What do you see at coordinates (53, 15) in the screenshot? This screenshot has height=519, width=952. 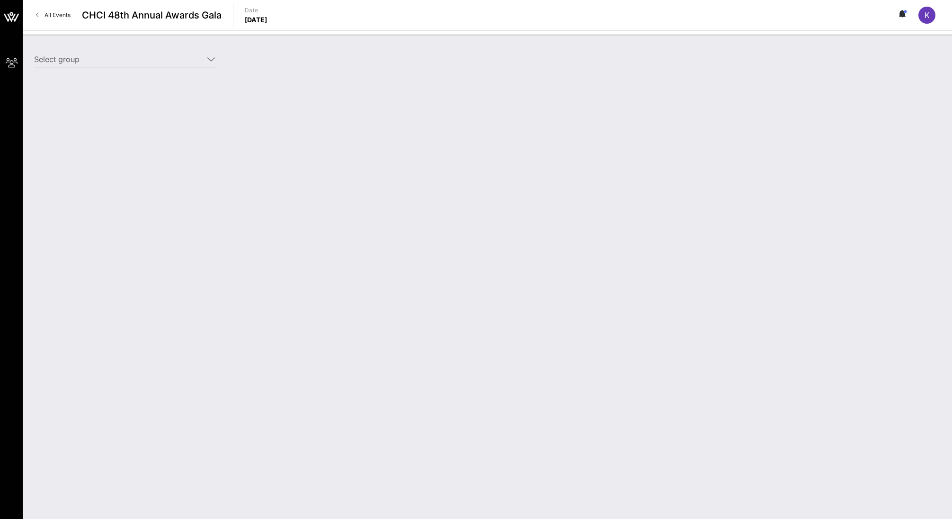 I see `a: All Events` at bounding box center [53, 15].